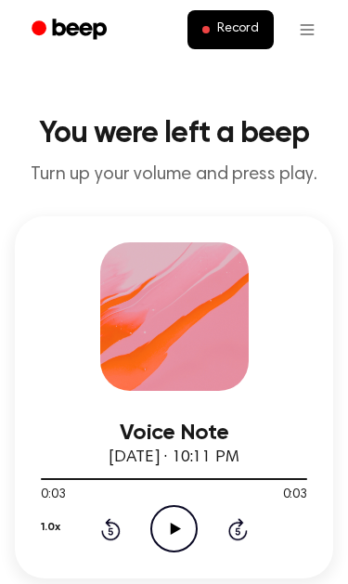 Image resolution: width=348 pixels, height=584 pixels. What do you see at coordinates (174, 433) in the screenshot?
I see `h3: Voice Note` at bounding box center [174, 433].